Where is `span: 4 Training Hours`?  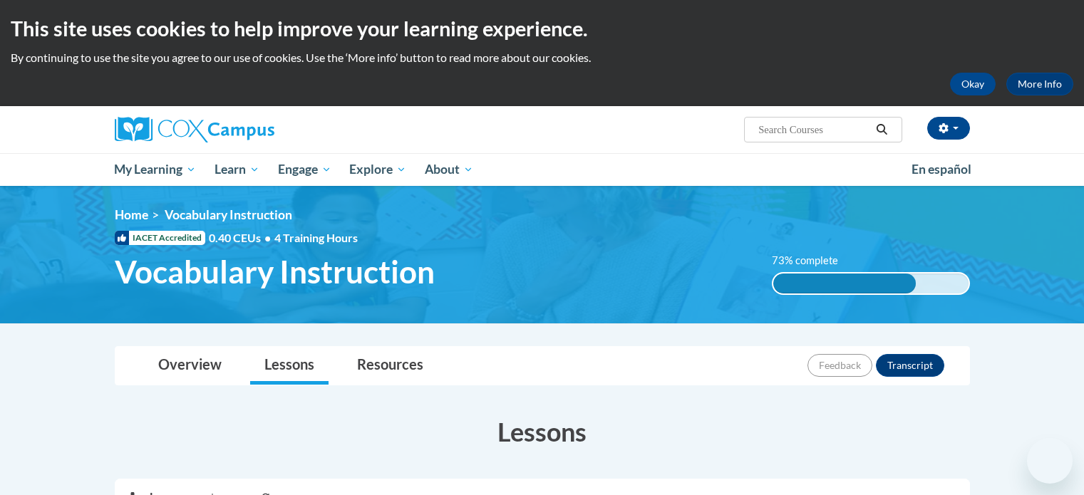
span: 4 Training Hours is located at coordinates (316, 237).